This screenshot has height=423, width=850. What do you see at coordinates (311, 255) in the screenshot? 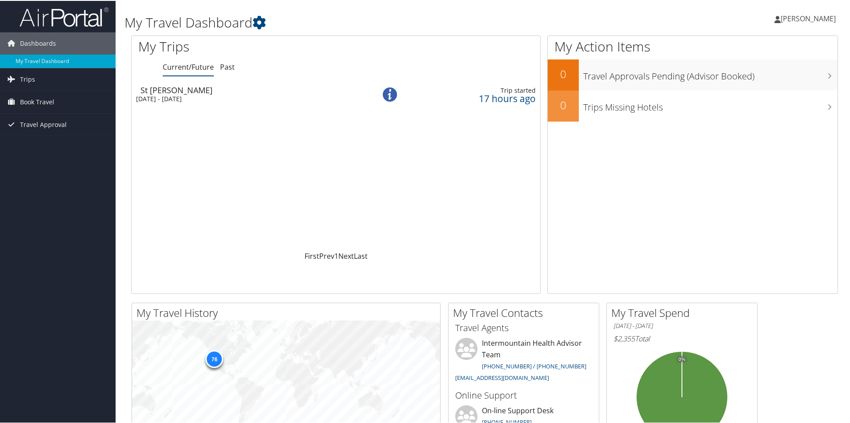
I see `a: First` at bounding box center [311, 255].